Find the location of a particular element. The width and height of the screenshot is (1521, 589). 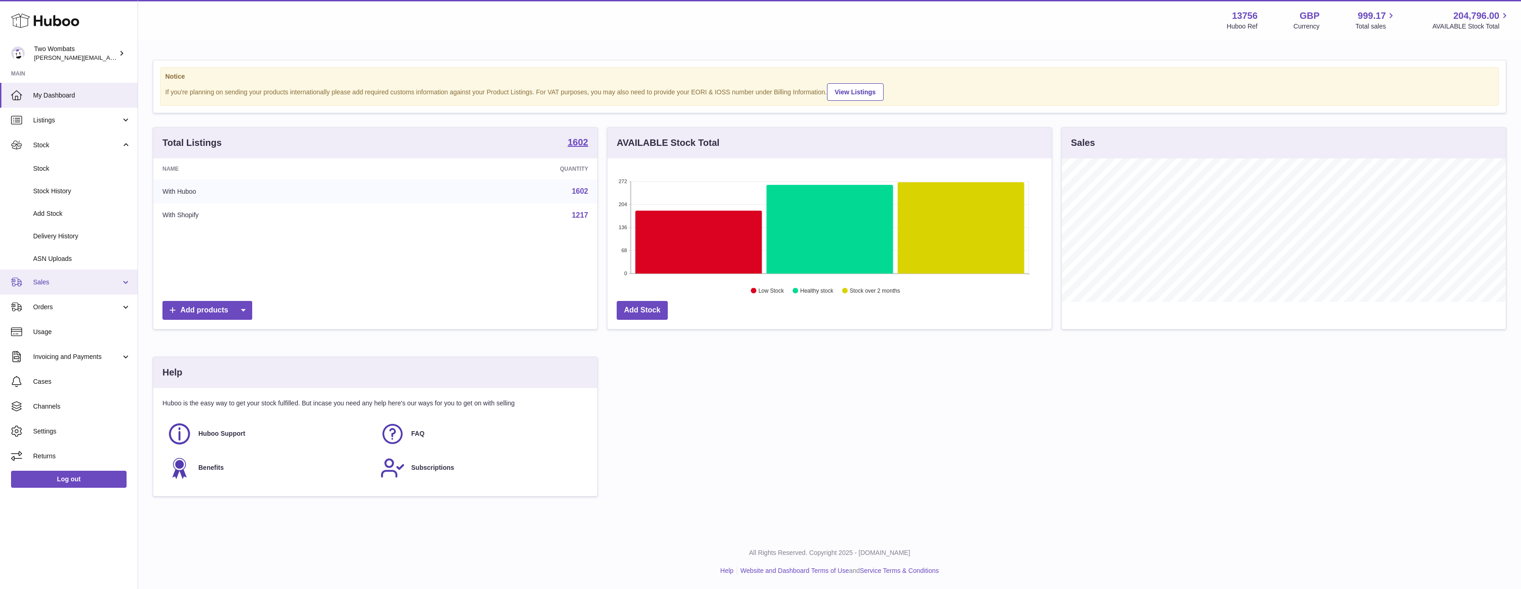

text: Stock over 2 months is located at coordinates (874, 291).